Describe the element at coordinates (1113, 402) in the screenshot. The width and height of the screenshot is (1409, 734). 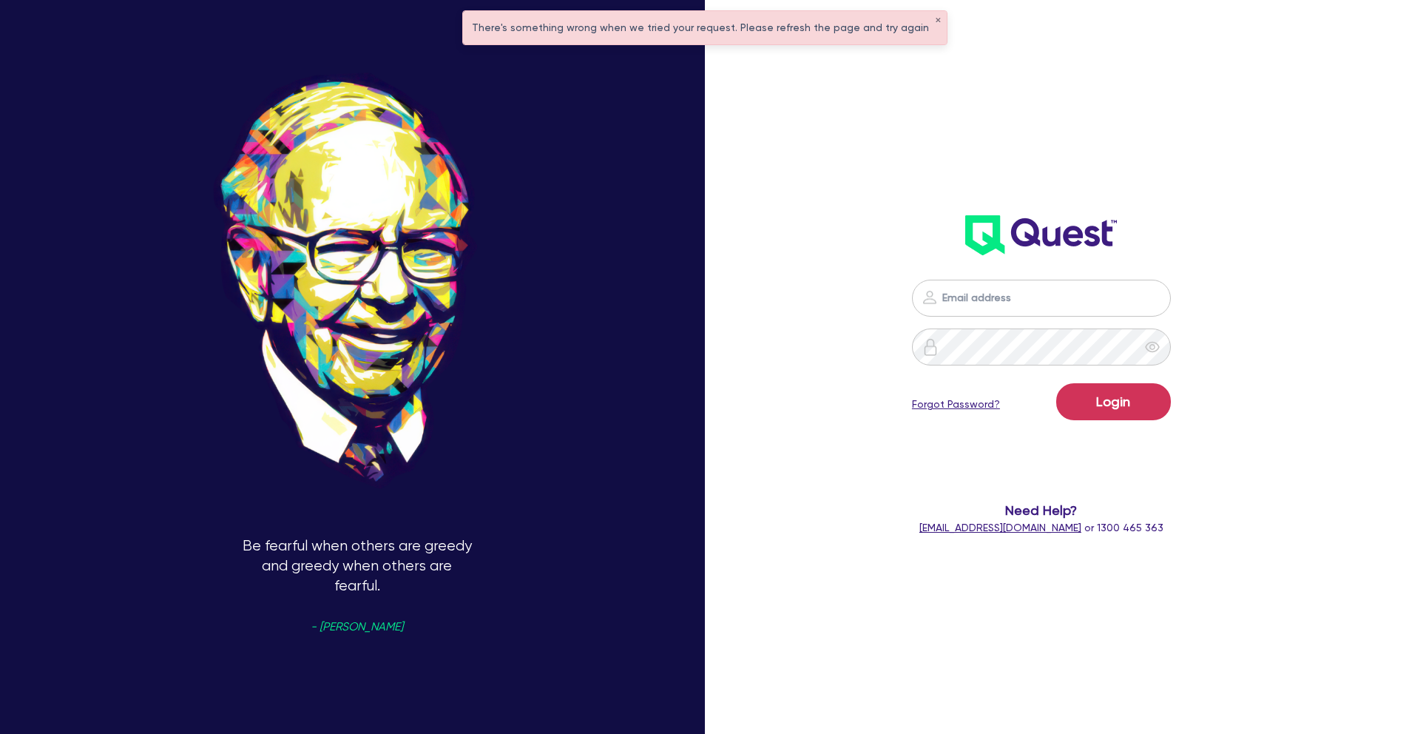
I see `button: Login` at that location.